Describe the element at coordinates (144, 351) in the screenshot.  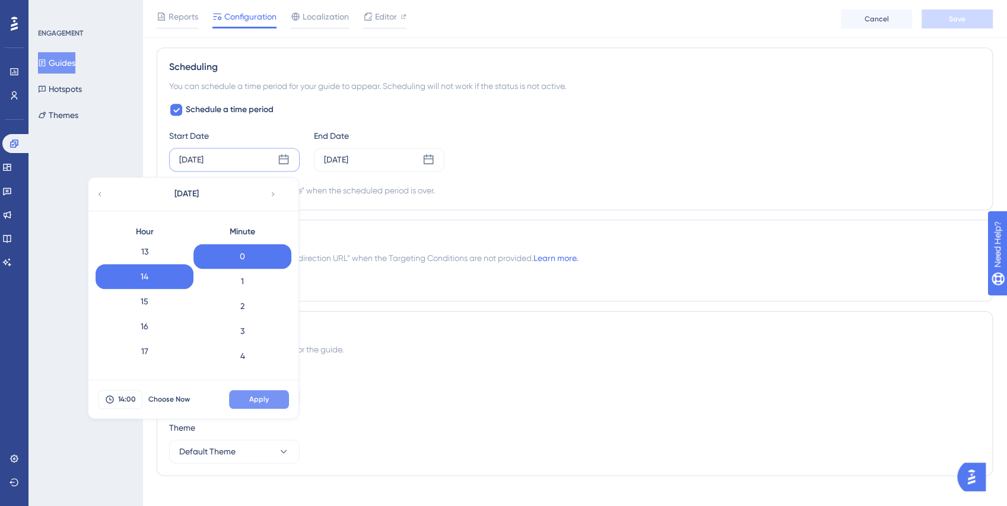
I see `div: 17` at that location.